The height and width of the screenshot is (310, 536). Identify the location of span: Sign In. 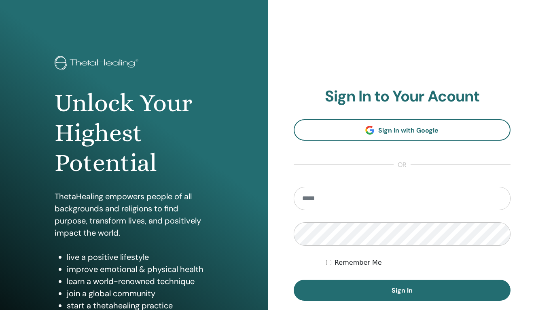
(402, 290).